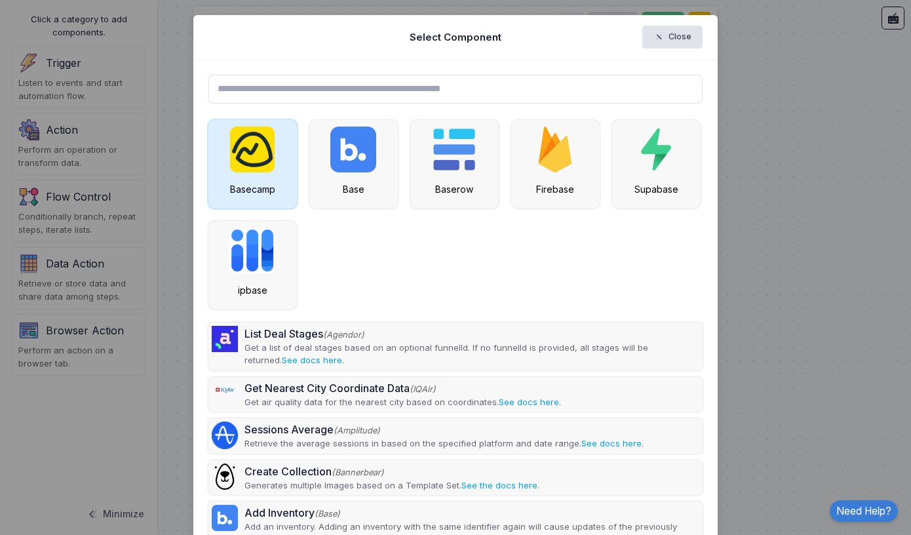 The width and height of the screenshot is (911, 535). What do you see at coordinates (392, 471) in the screenshot?
I see `div: Create Collection` at bounding box center [392, 471].